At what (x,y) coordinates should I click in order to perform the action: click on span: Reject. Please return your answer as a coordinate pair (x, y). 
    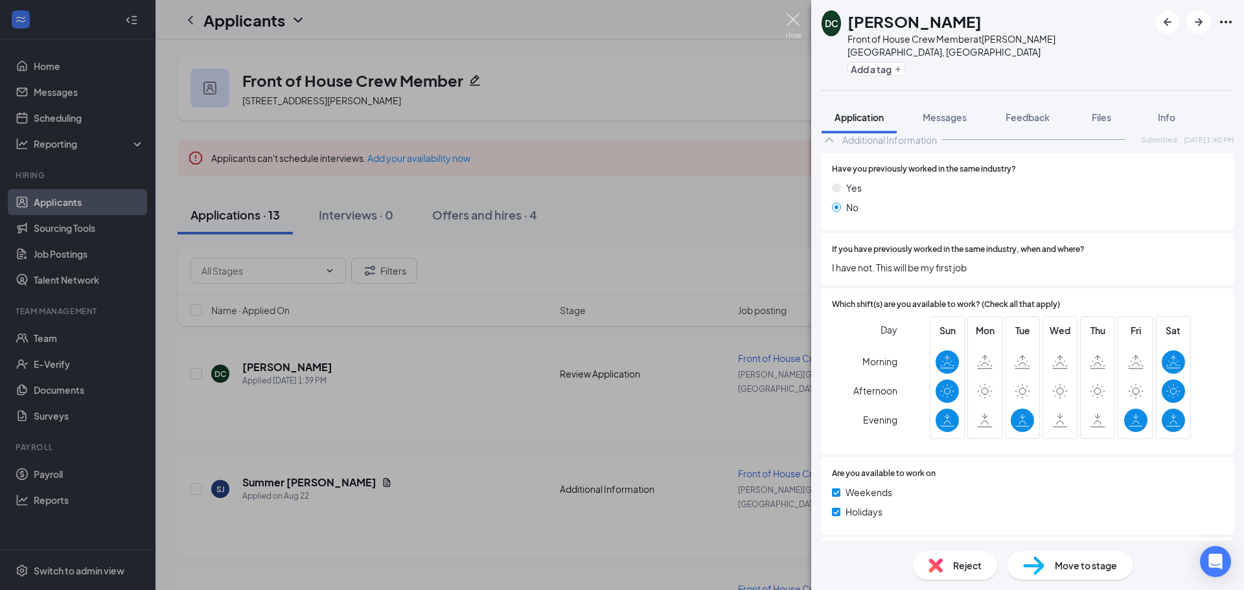
    Looking at the image, I should click on (968, 566).